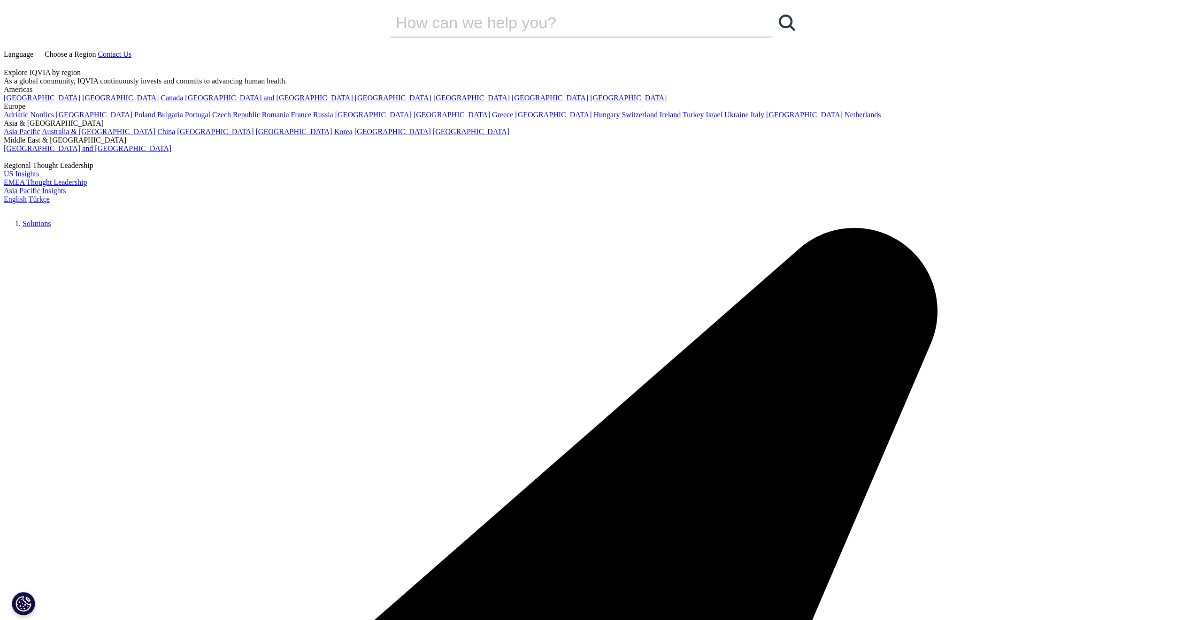 The image size is (1191, 620). Describe the element at coordinates (23, 604) in the screenshot. I see `button: Cookies Settings` at that location.